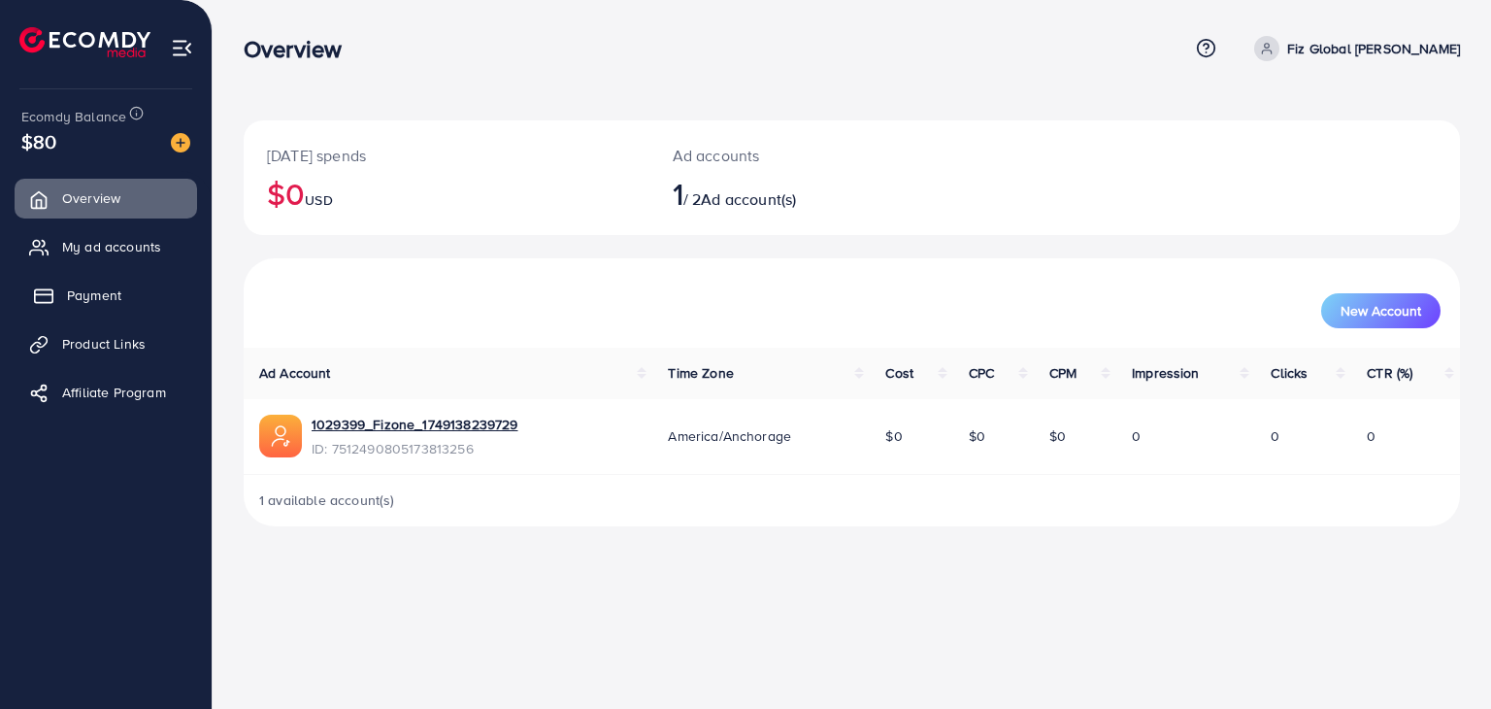 This screenshot has height=709, width=1491. What do you see at coordinates (1380, 311) in the screenshot?
I see `button: New Account` at bounding box center [1380, 311].